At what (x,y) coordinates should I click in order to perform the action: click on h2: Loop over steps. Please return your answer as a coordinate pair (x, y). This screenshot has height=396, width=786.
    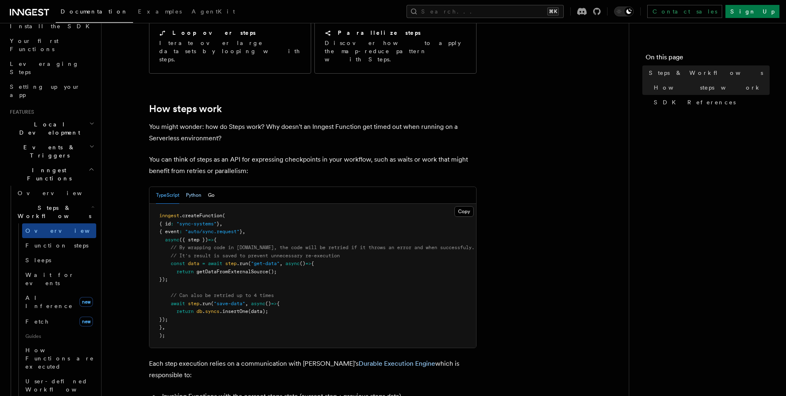
    Looking at the image, I should click on (214, 33).